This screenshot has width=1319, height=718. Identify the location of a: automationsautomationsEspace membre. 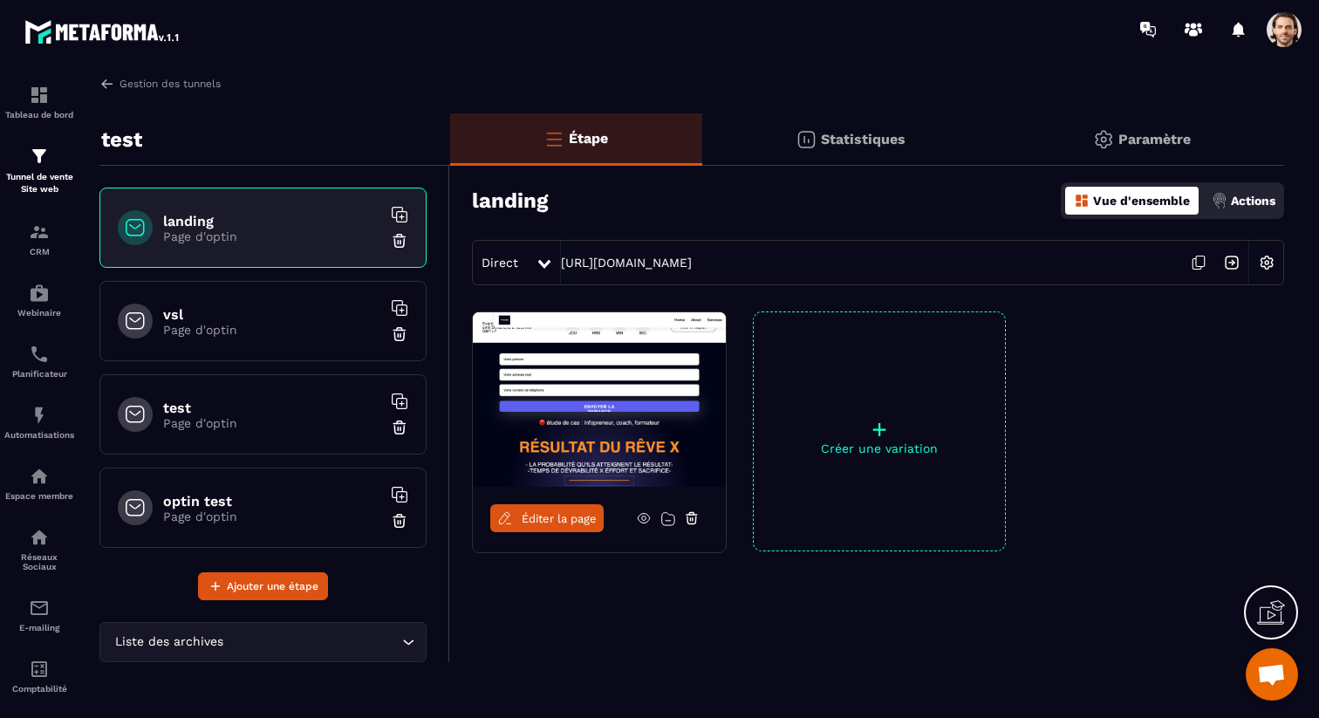
(39, 483).